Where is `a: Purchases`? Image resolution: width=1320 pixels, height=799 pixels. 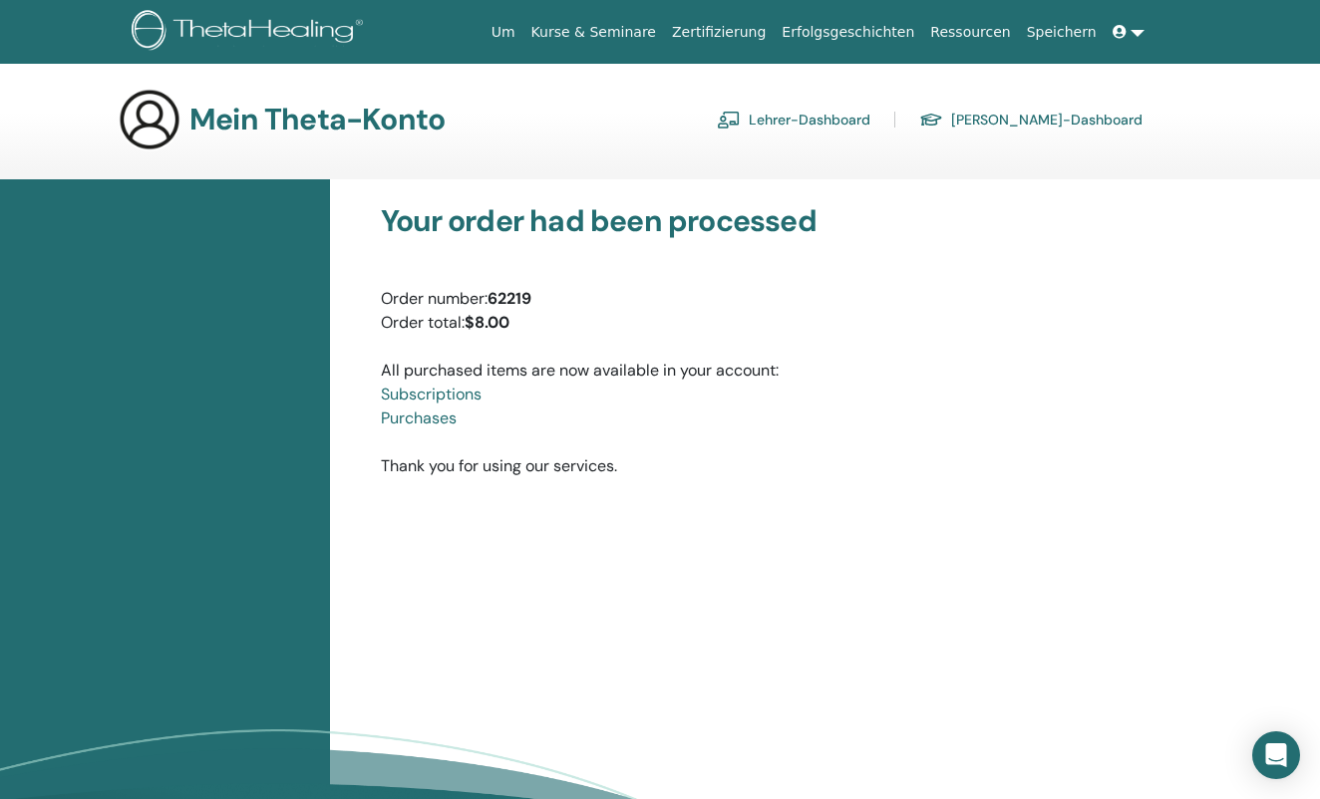
a: Purchases is located at coordinates (419, 418).